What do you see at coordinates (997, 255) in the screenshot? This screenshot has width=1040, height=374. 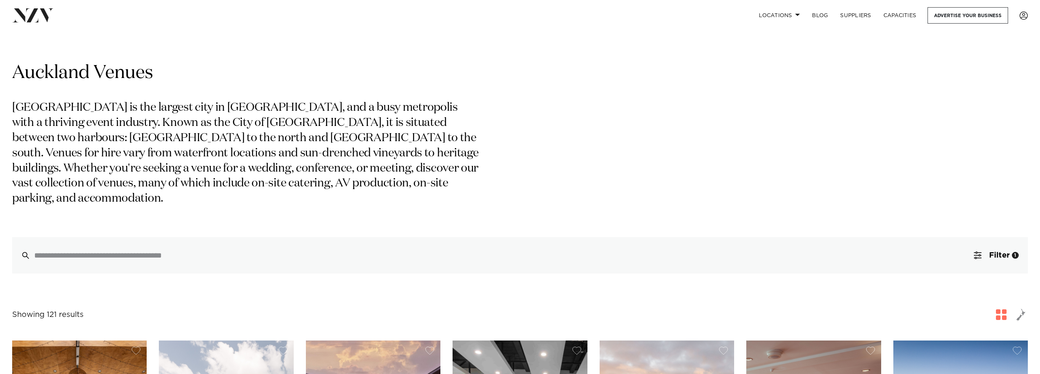 I see `button: Filter1` at bounding box center [997, 255].